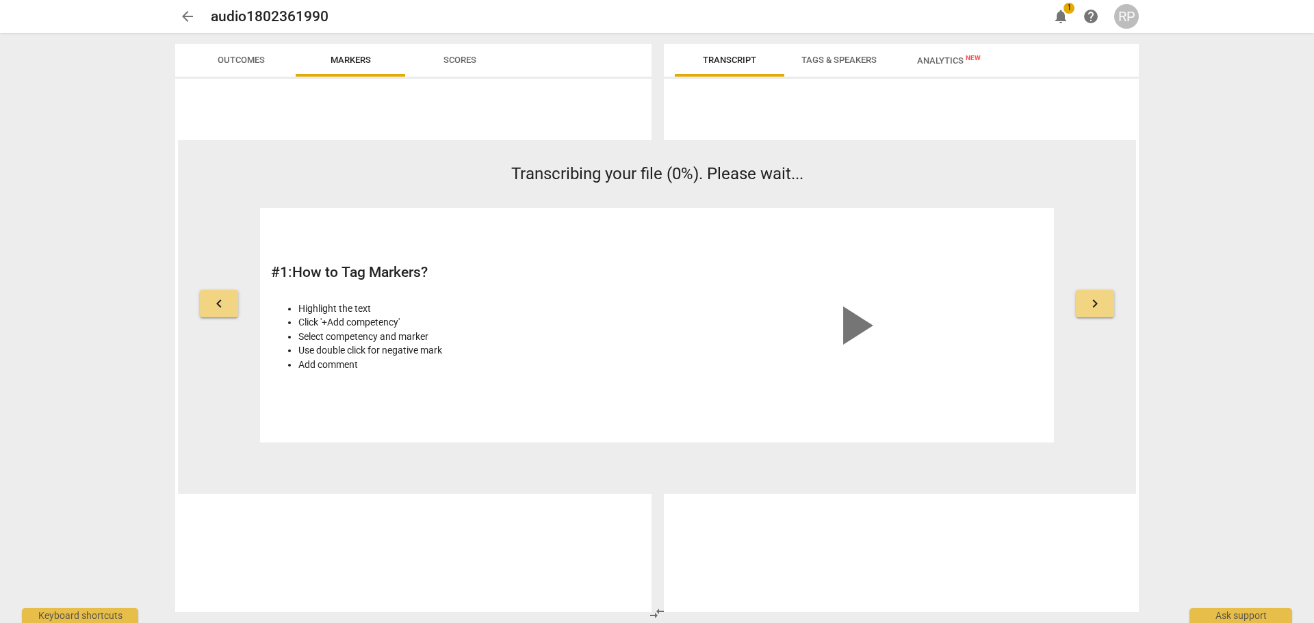 The height and width of the screenshot is (623, 1314). What do you see at coordinates (1126, 16) in the screenshot?
I see `button: RP` at bounding box center [1126, 16].